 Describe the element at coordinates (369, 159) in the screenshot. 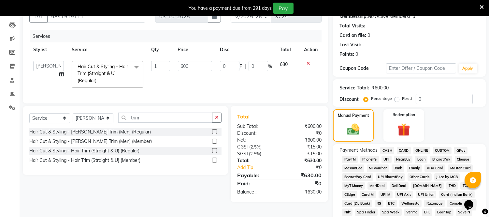

I see `span: PhonePe` at that location.